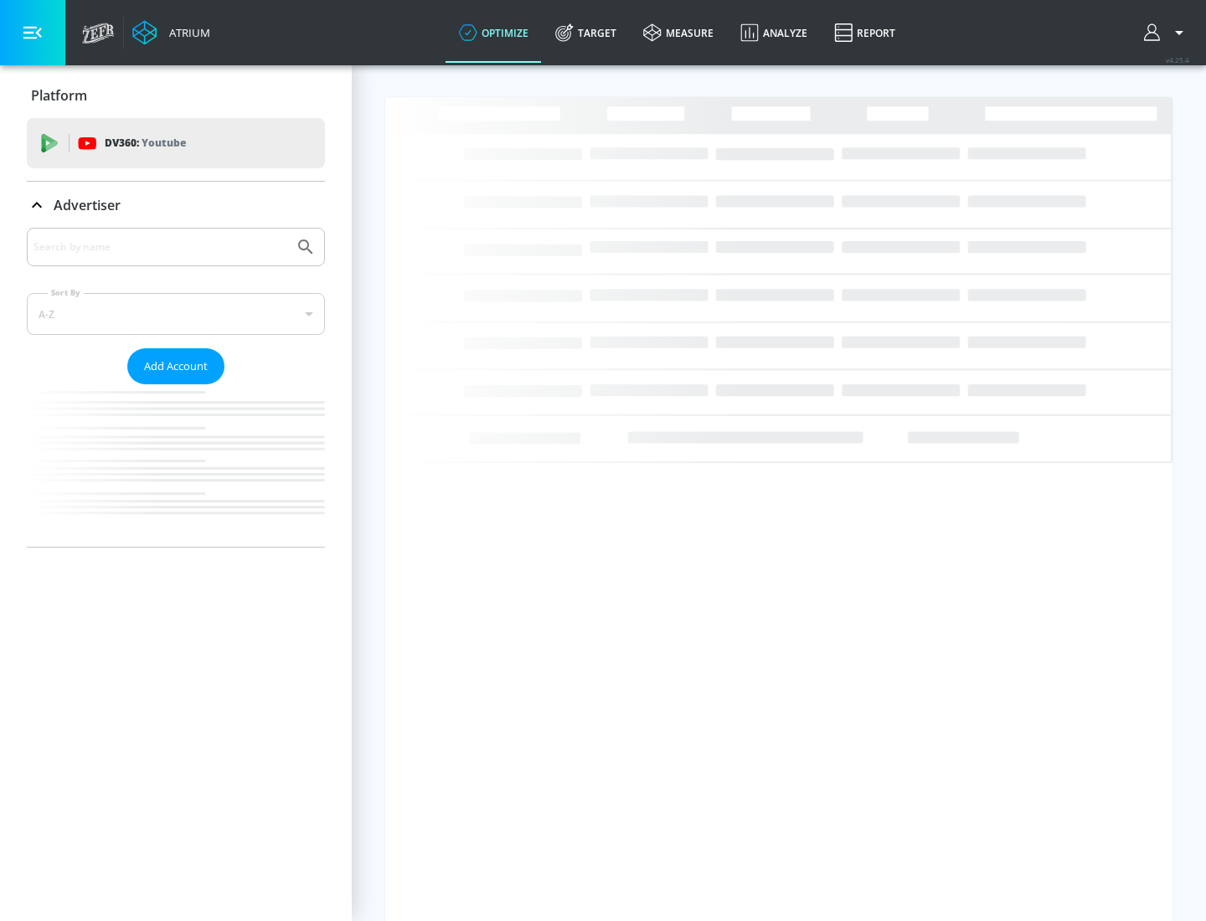  Describe the element at coordinates (176, 466) in the screenshot. I see `nav: list of Advertiser` at that location.